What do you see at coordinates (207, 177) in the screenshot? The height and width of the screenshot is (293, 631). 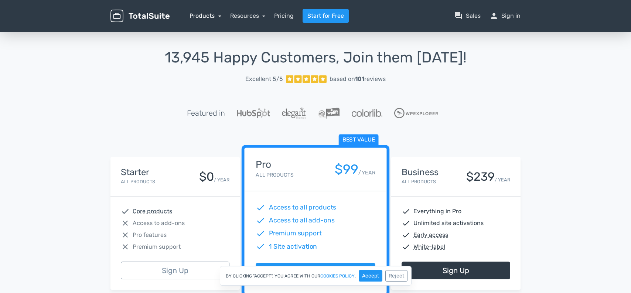 I see `div: $0` at bounding box center [207, 177].